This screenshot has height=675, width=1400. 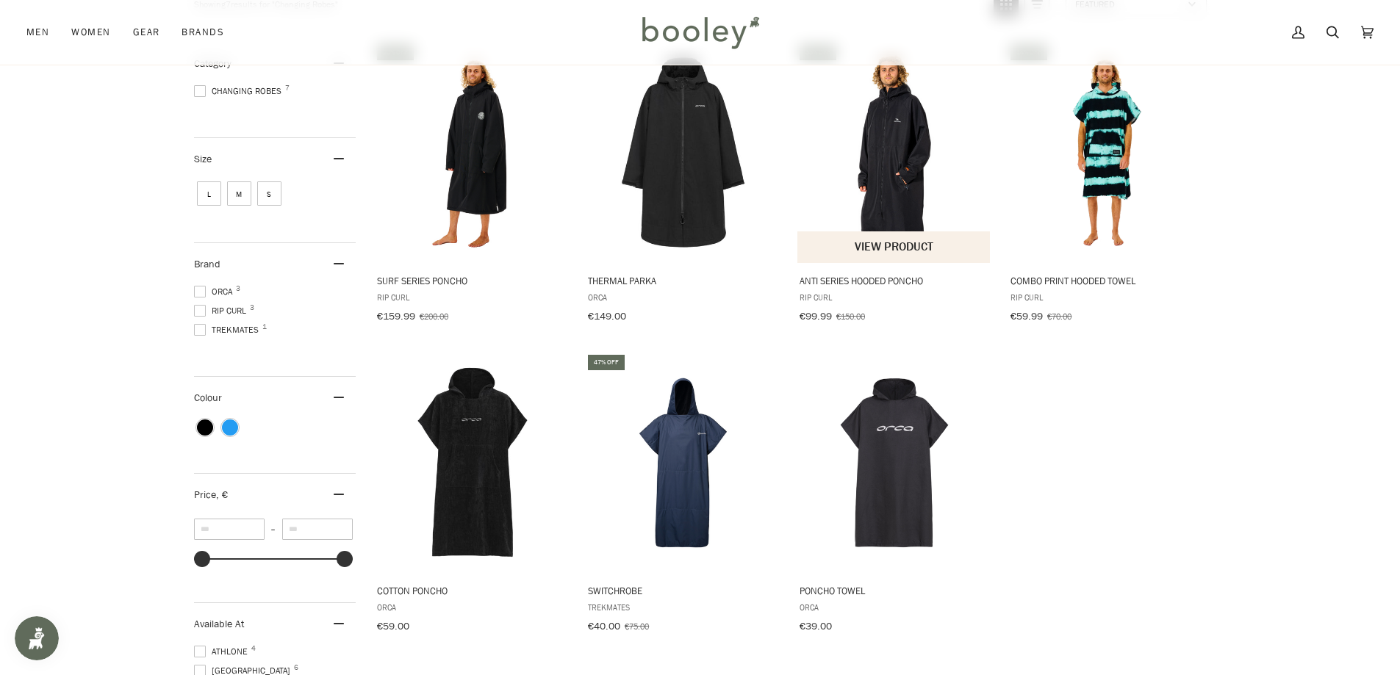 What do you see at coordinates (203, 32) in the screenshot?
I see `span: Brands` at bounding box center [203, 32].